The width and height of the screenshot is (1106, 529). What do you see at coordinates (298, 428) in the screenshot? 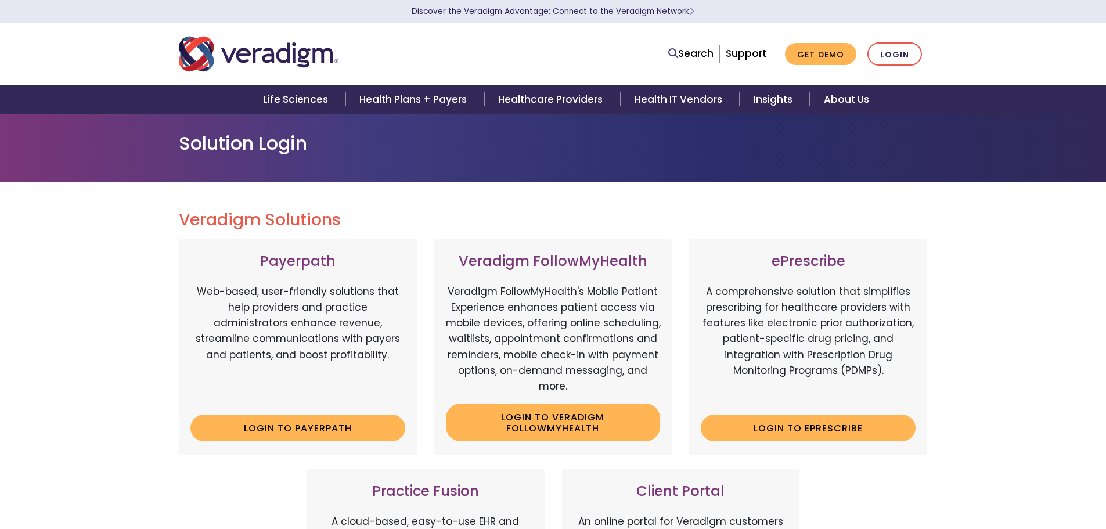
I see `a: Login to Payerpath` at bounding box center [298, 428].